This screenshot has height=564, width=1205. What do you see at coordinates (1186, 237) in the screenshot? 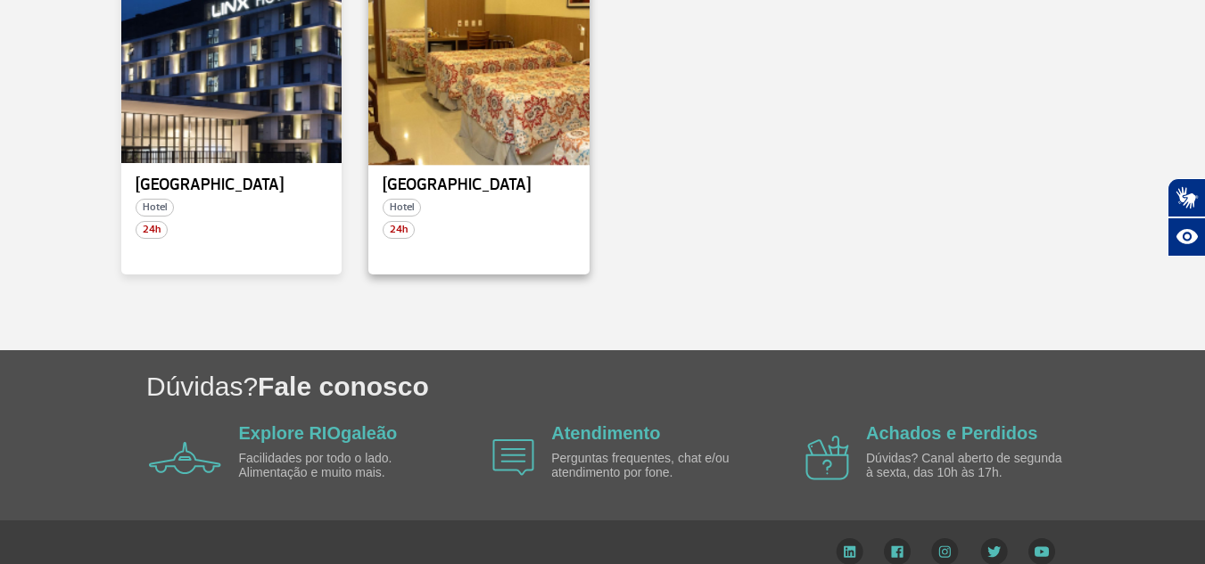
I see `button: Abrir recursos assistivos.` at bounding box center [1186, 237].